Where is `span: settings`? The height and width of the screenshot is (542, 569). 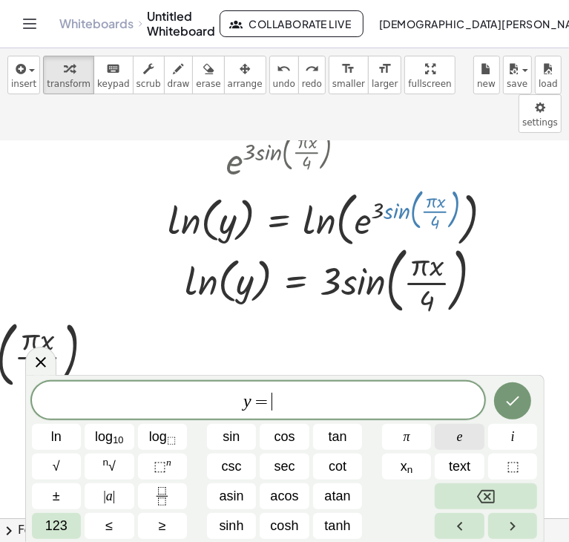 span: settings is located at coordinates (540, 122).